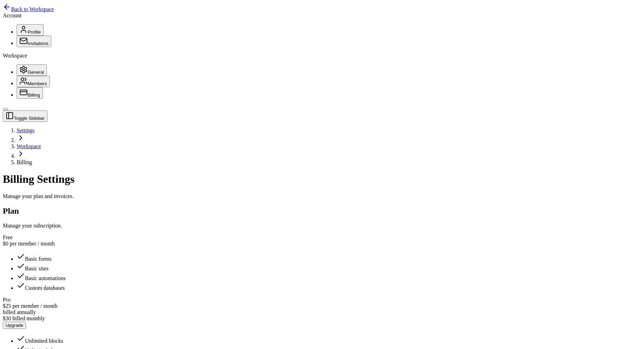 The width and height of the screenshot is (623, 349). I want to click on a: Back to Workspace, so click(28, 9).